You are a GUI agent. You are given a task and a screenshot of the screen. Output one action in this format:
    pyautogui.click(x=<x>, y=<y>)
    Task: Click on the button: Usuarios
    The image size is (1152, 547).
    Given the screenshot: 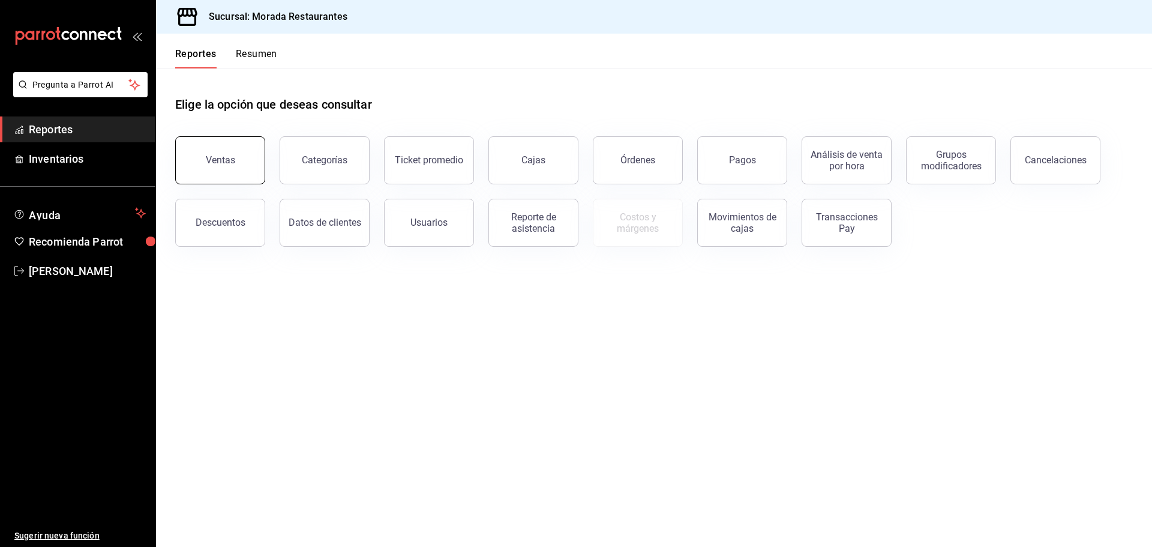 What is the action you would take?
    pyautogui.click(x=429, y=223)
    